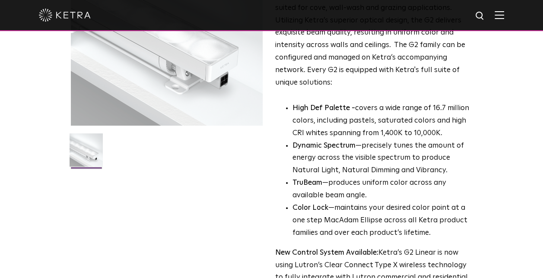  I want to click on img: Hamburger%20Nav.svg, so click(499, 15).